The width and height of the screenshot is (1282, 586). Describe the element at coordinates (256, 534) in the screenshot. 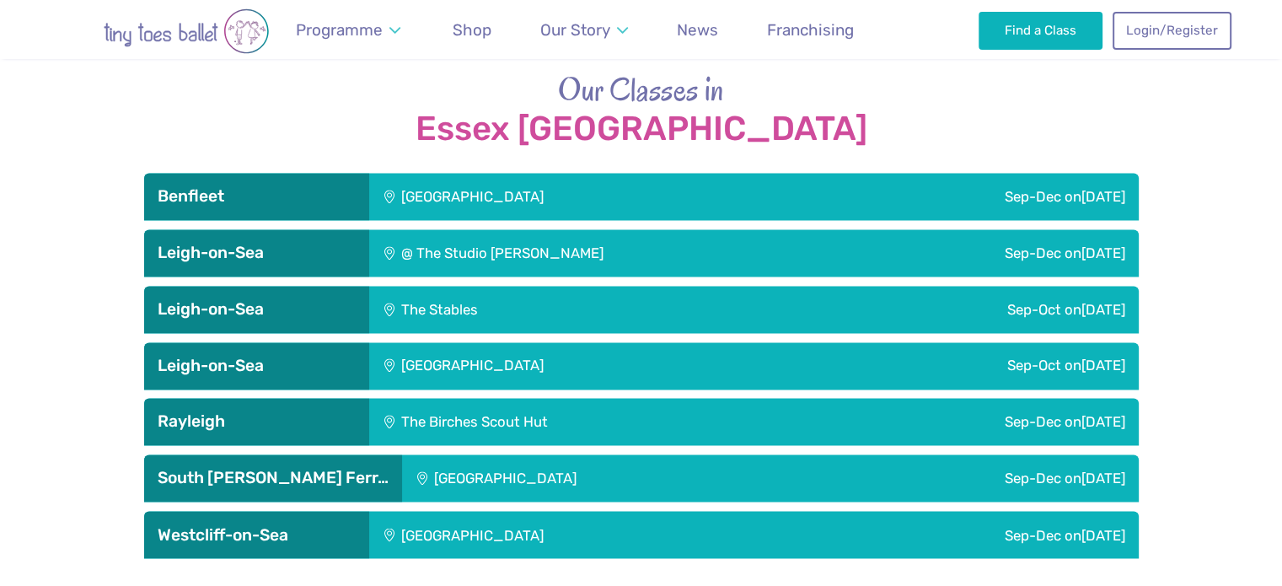

I see `h3: Westcliff-on-Sea` at that location.